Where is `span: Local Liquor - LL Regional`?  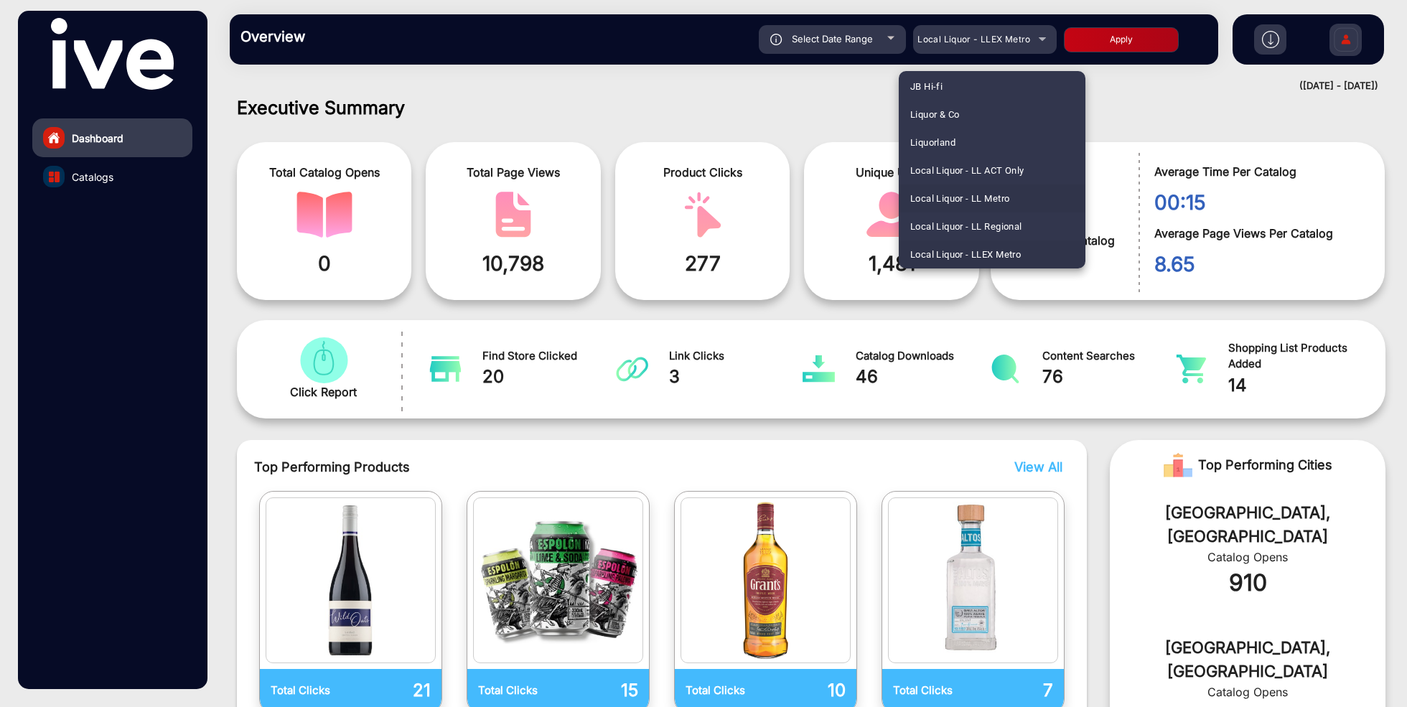
span: Local Liquor - LL Regional is located at coordinates (966, 226).